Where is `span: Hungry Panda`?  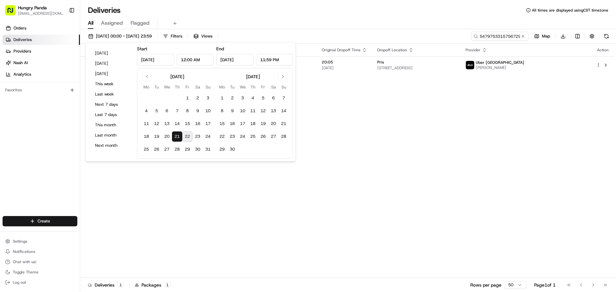
span: Hungry Panda is located at coordinates (32, 8).